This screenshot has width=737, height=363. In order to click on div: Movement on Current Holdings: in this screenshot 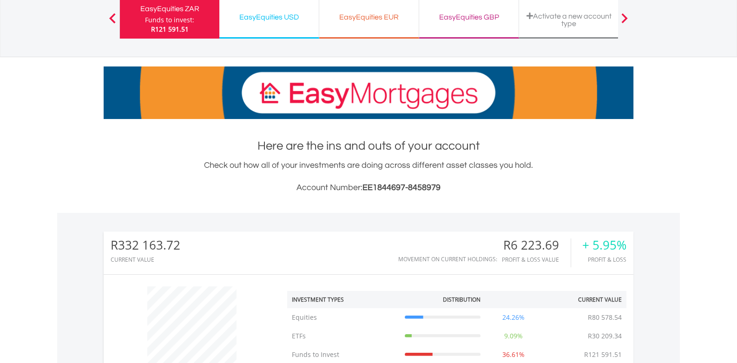, I will do `click(447, 259)`.